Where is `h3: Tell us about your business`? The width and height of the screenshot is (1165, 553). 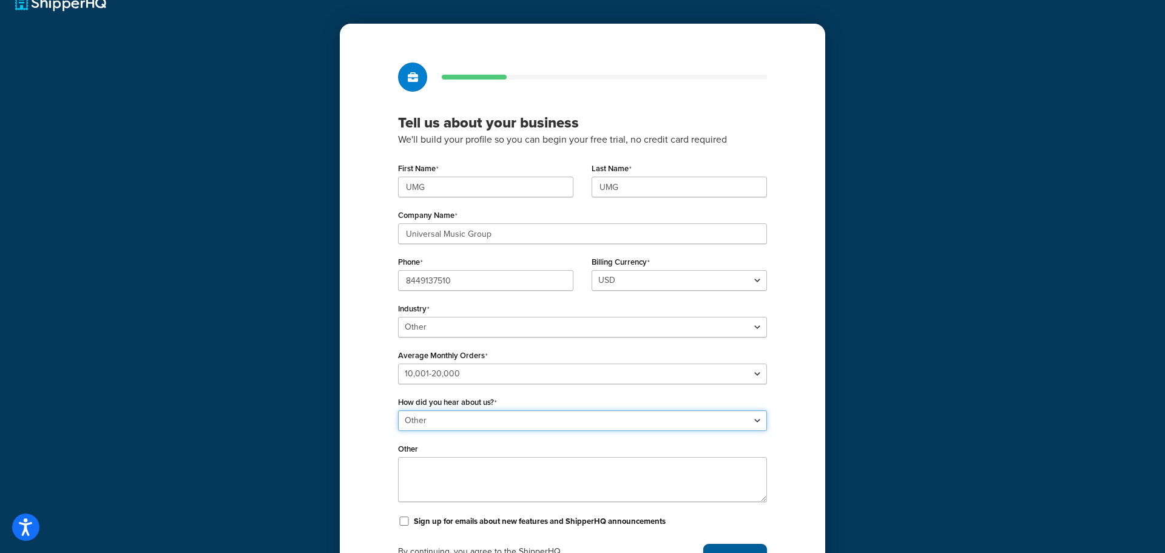
h3: Tell us about your business is located at coordinates (583, 123).